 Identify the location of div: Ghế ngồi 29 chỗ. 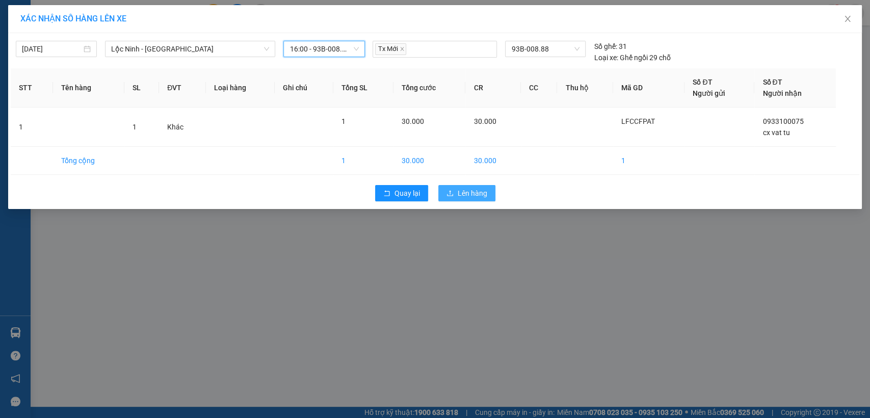
(632, 58).